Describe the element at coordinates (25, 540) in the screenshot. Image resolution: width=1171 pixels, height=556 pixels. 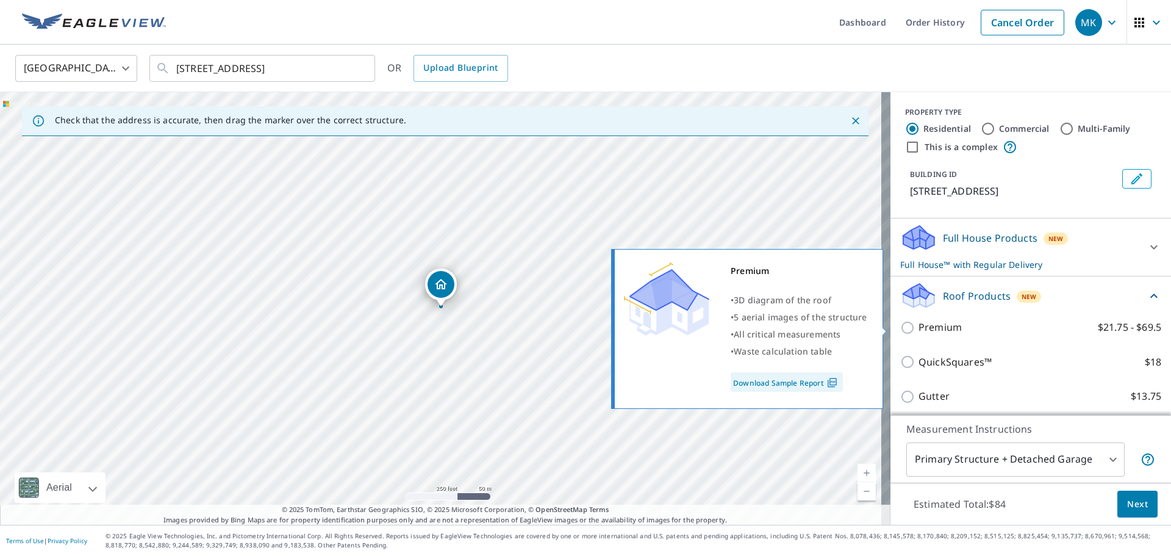
I see `a: Terms of Use` at that location.